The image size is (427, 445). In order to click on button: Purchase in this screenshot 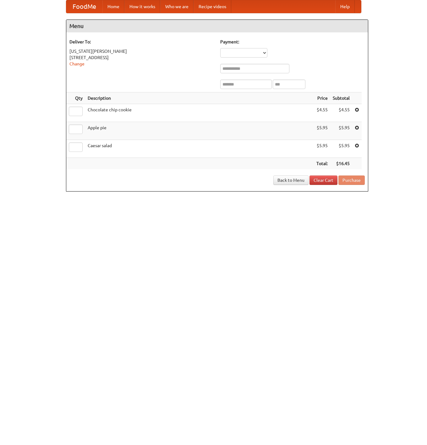, I will do `click(352, 180)`.